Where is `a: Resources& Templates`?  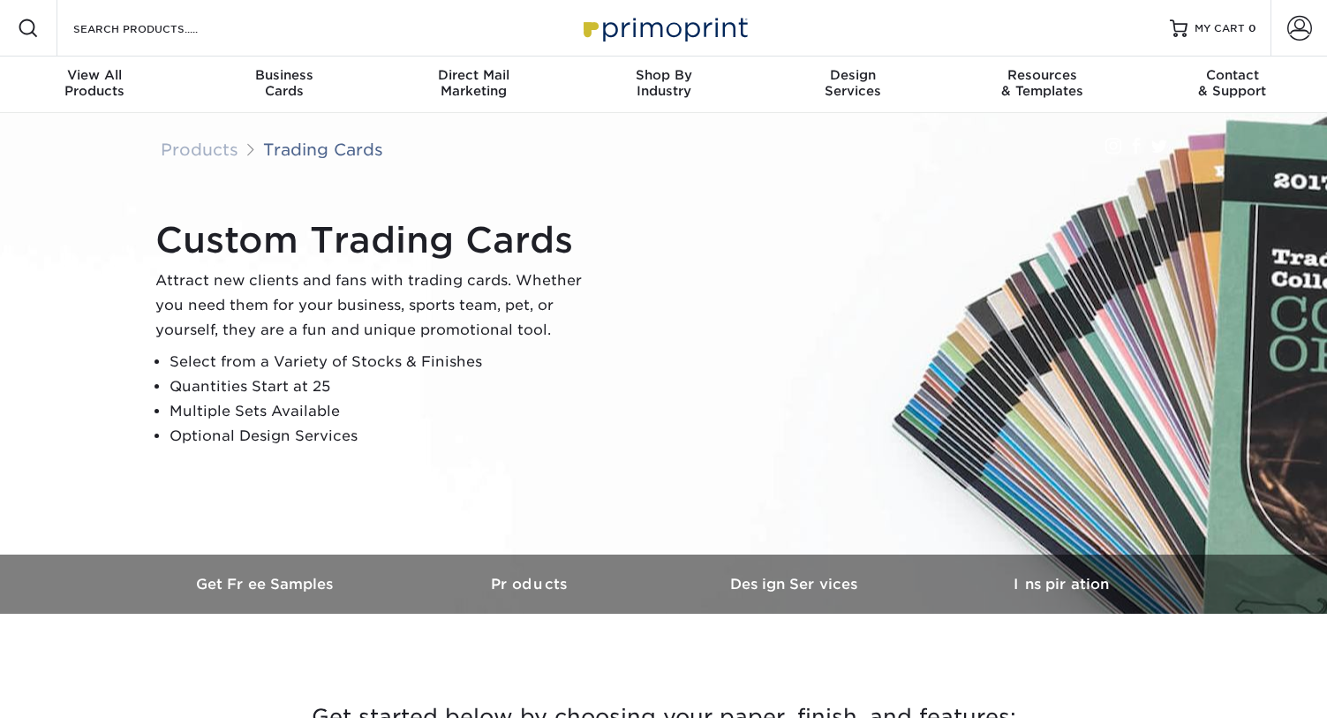
a: Resources& Templates is located at coordinates (1043, 85).